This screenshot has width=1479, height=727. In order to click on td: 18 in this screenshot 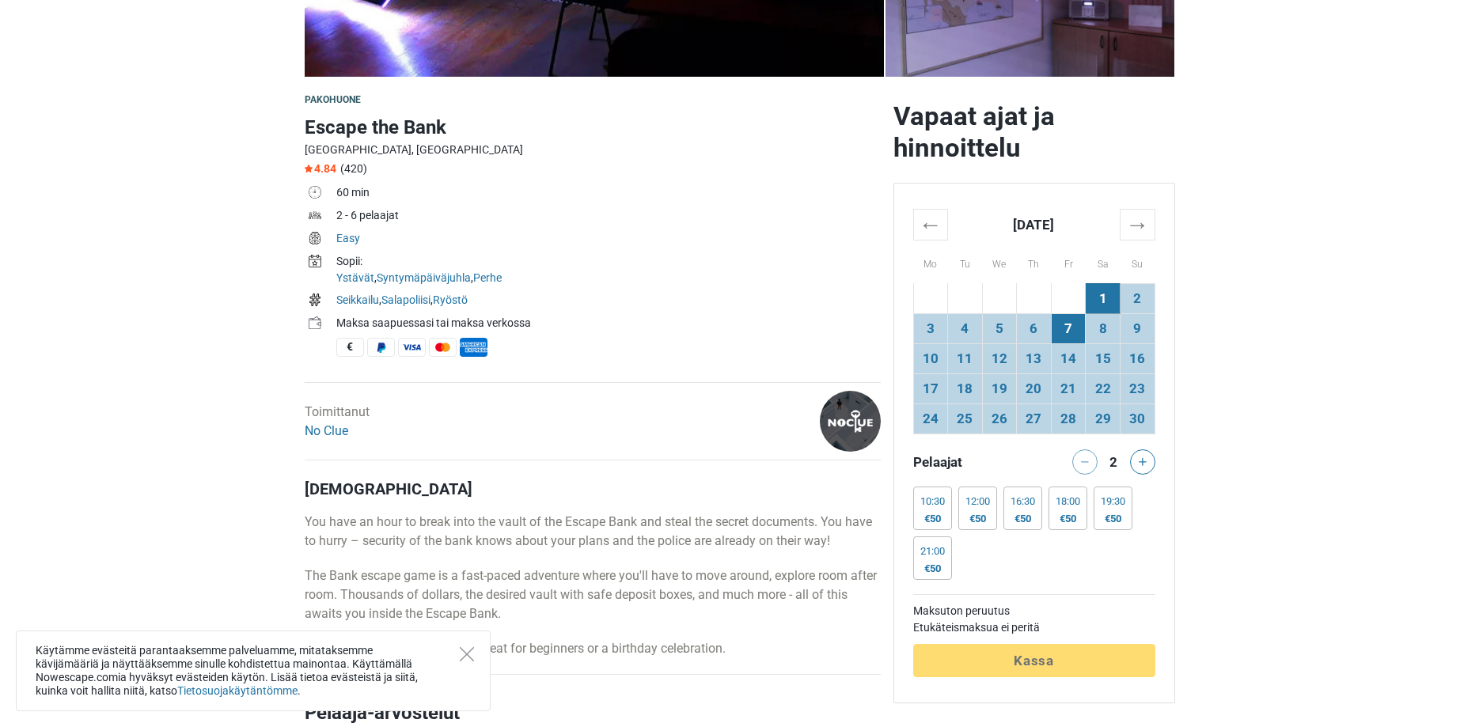, I will do `click(966, 389)`.